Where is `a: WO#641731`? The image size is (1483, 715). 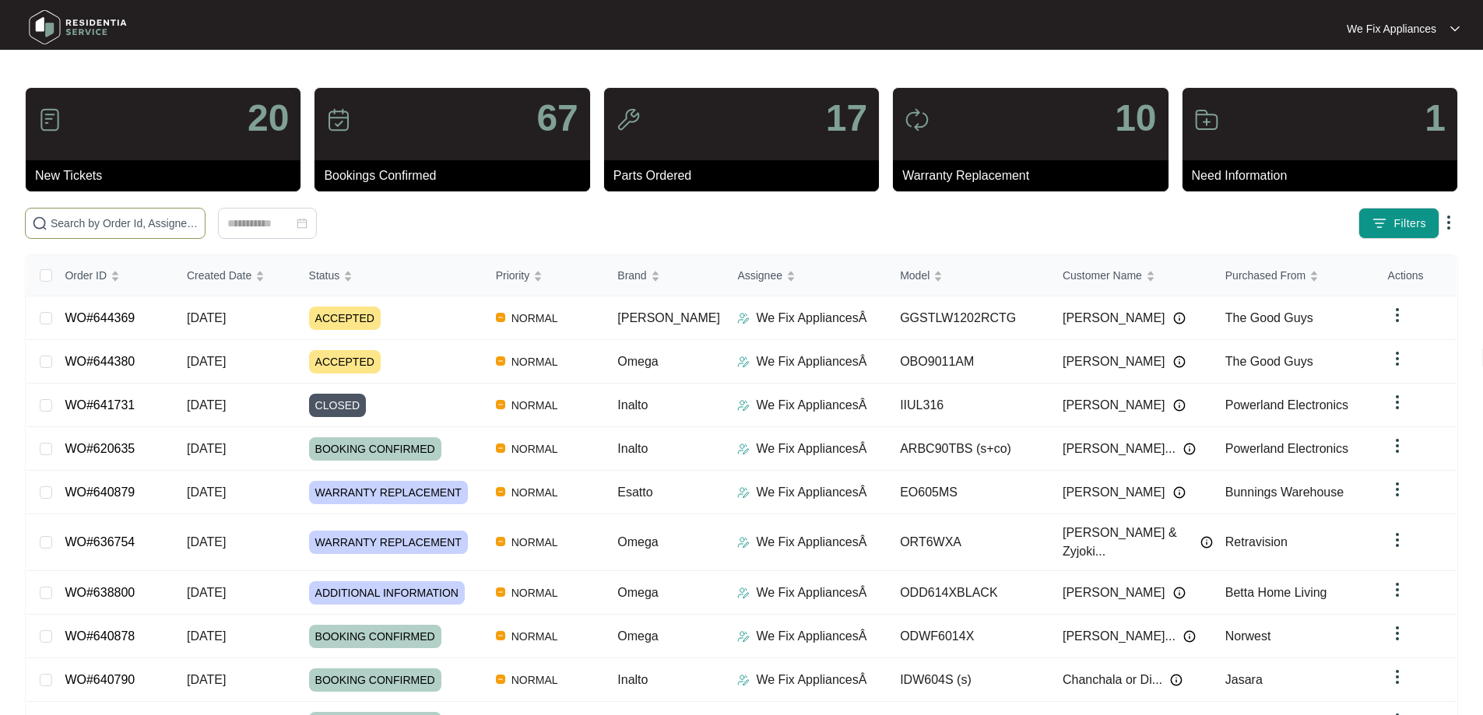 a: WO#641731 is located at coordinates (100, 405).